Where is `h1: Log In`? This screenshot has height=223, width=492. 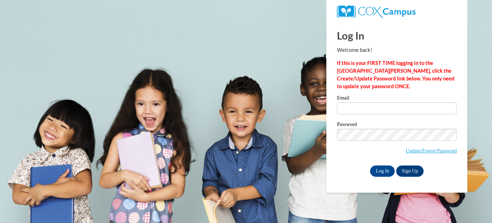
h1: Log In is located at coordinates (397, 35).